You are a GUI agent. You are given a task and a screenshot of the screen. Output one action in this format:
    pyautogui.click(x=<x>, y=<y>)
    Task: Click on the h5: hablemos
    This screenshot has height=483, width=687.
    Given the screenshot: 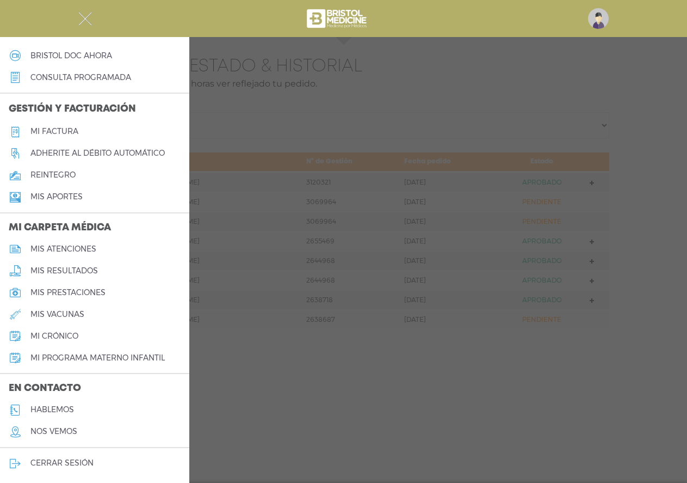 What is the action you would take?
    pyautogui.click(x=52, y=409)
    